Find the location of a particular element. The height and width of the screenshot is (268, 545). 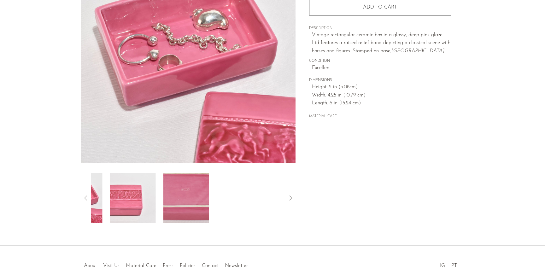

p: Vintage rectangular ceramic box in a glossy, deep pink glaze. Lid features a raised relief band d... is located at coordinates (381, 43).